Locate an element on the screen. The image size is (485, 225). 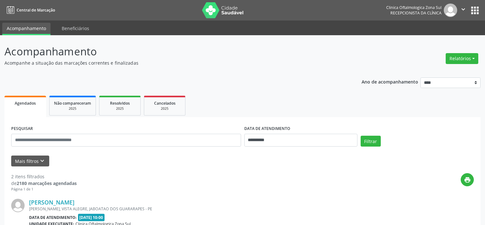
a: Beneficiários is located at coordinates (76, 28).